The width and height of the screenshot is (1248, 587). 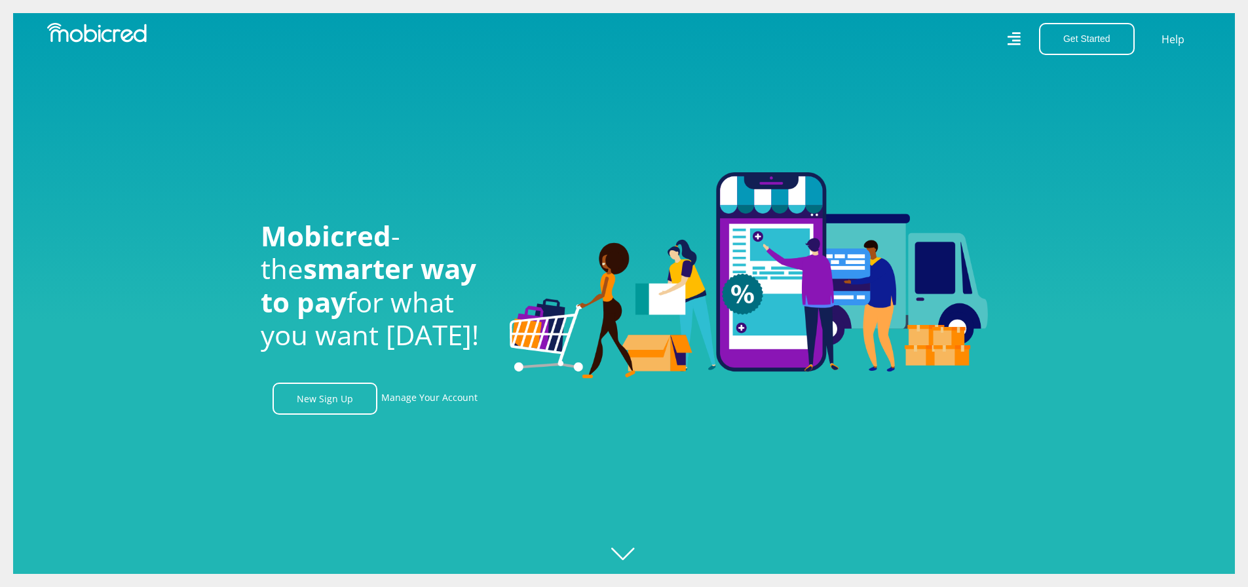 What do you see at coordinates (1172, 39) in the screenshot?
I see `a: Help` at bounding box center [1172, 39].